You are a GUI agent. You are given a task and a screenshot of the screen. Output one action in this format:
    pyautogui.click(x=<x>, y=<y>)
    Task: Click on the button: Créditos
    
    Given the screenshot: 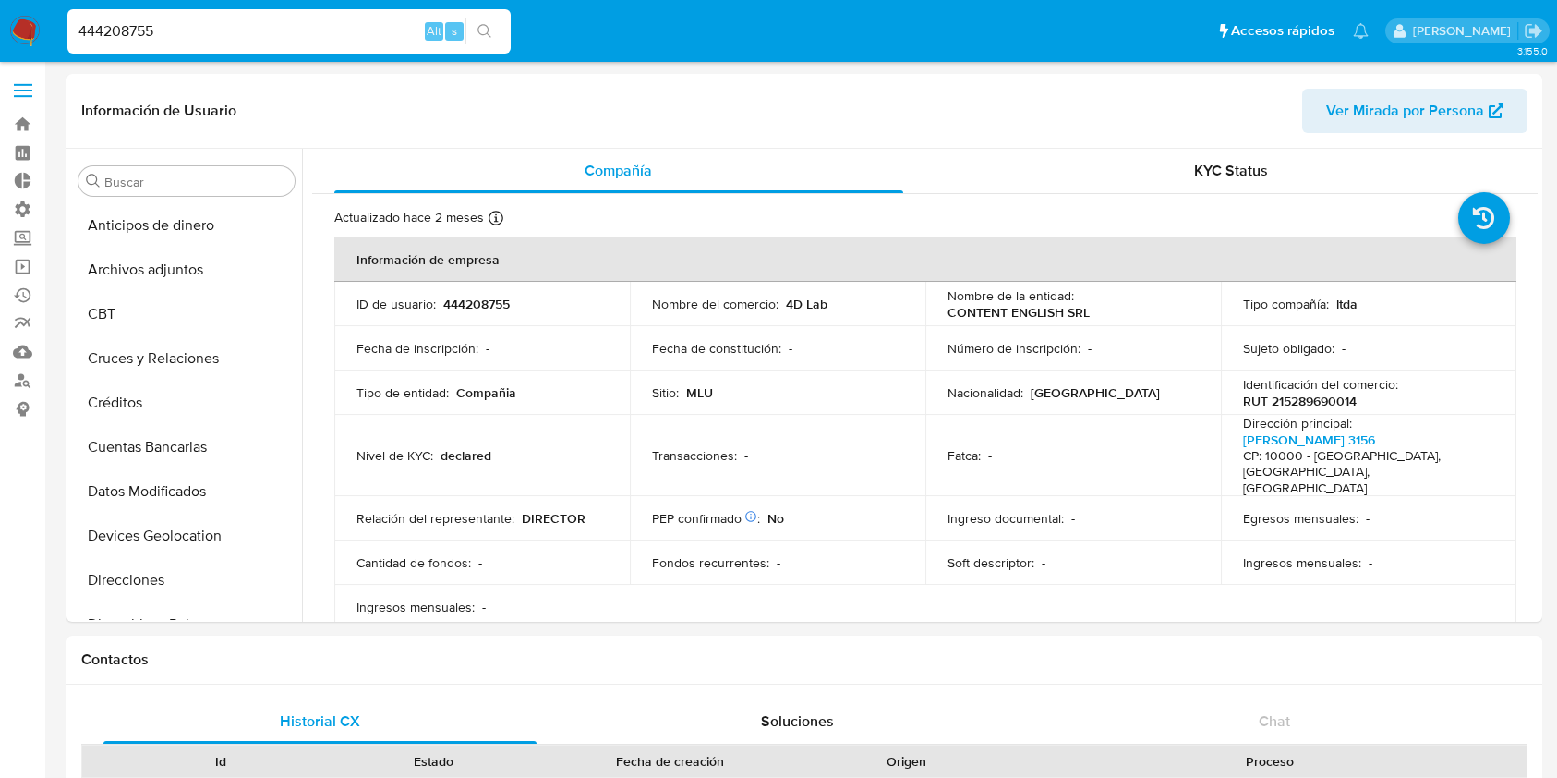 What is the action you would take?
    pyautogui.click(x=187, y=403)
    